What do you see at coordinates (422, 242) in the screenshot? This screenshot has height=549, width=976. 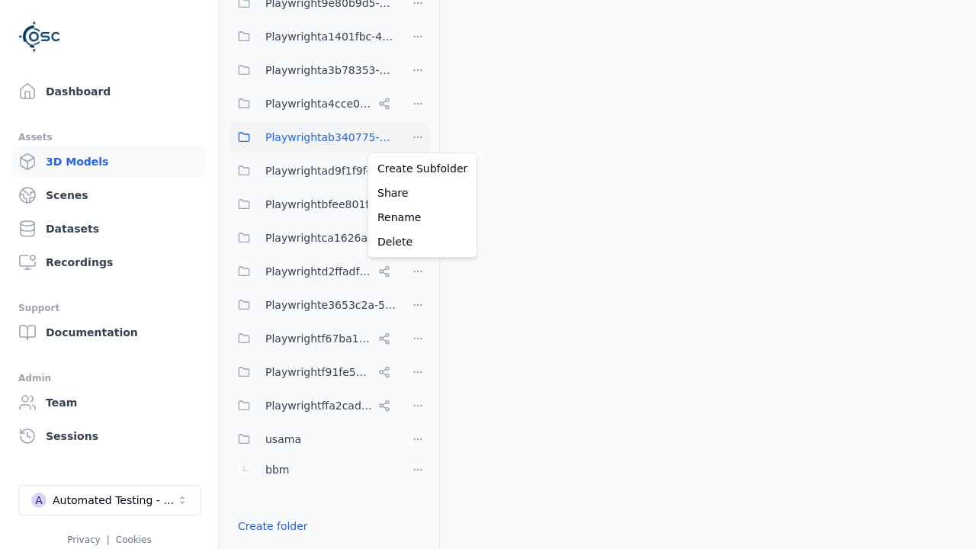 I see `div: Delete` at bounding box center [422, 242].